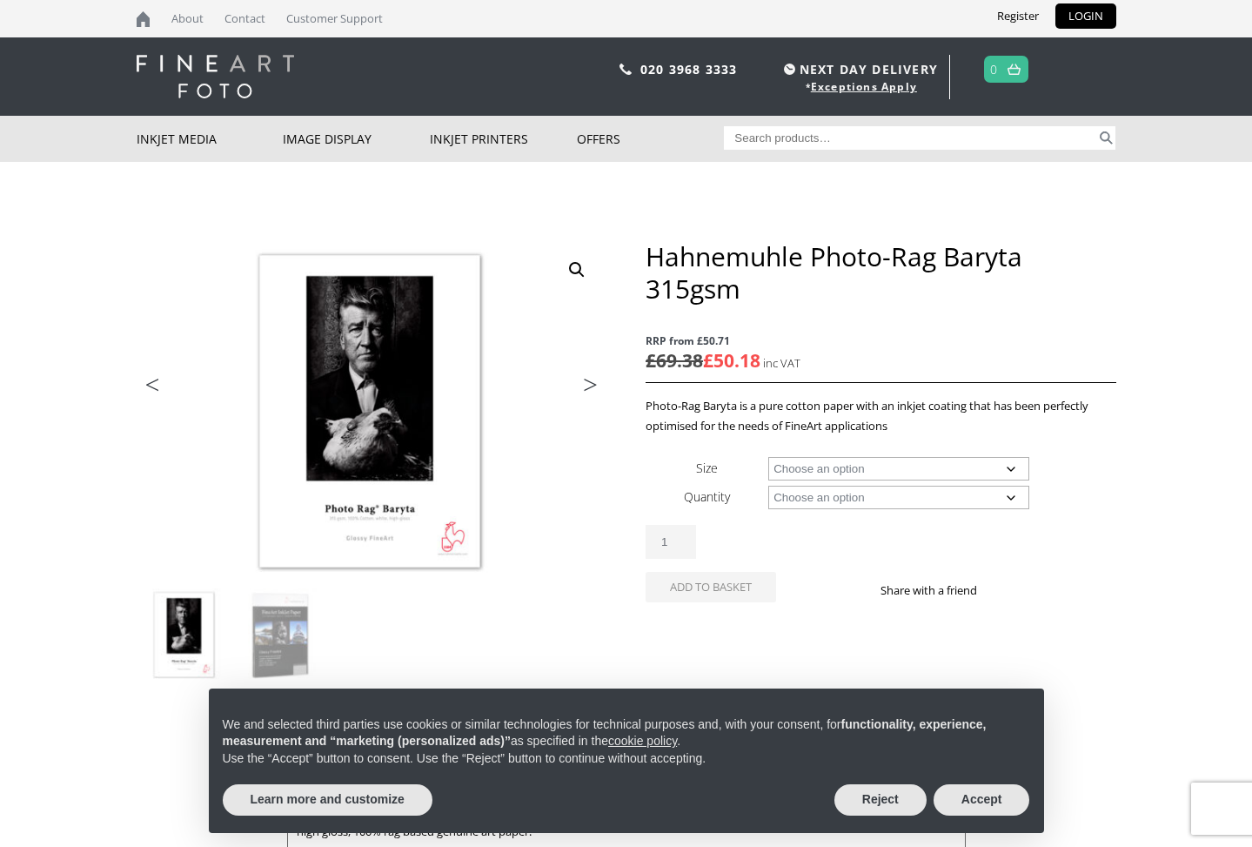 This screenshot has height=847, width=1252. What do you see at coordinates (356, 138) in the screenshot?
I see `a: Image Display` at bounding box center [356, 138].